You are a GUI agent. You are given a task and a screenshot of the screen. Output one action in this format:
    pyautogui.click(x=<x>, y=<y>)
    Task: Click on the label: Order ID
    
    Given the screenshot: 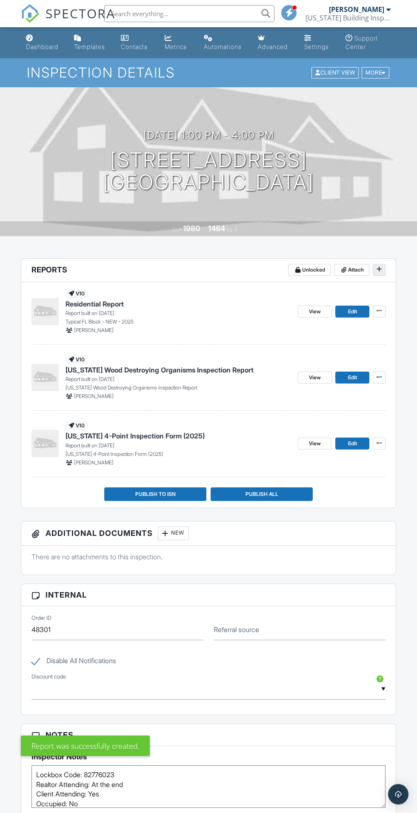 What is the action you would take?
    pyautogui.click(x=41, y=618)
    